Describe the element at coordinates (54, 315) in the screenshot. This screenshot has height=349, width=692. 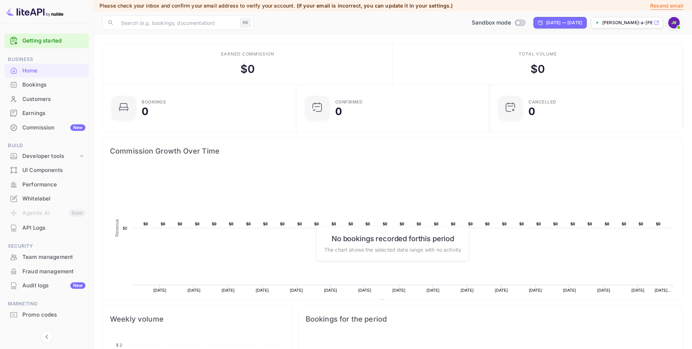
I see `div: Promo codes` at that location.